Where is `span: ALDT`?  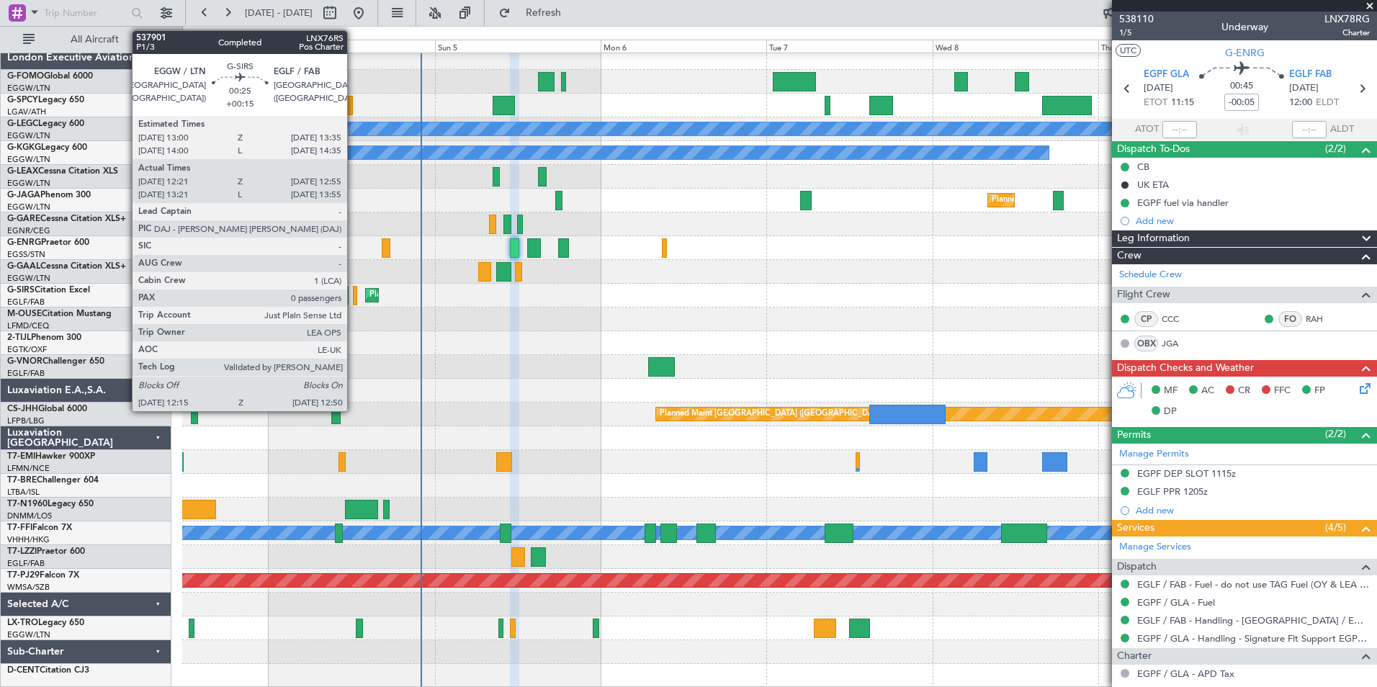
span: ALDT is located at coordinates (1341, 130).